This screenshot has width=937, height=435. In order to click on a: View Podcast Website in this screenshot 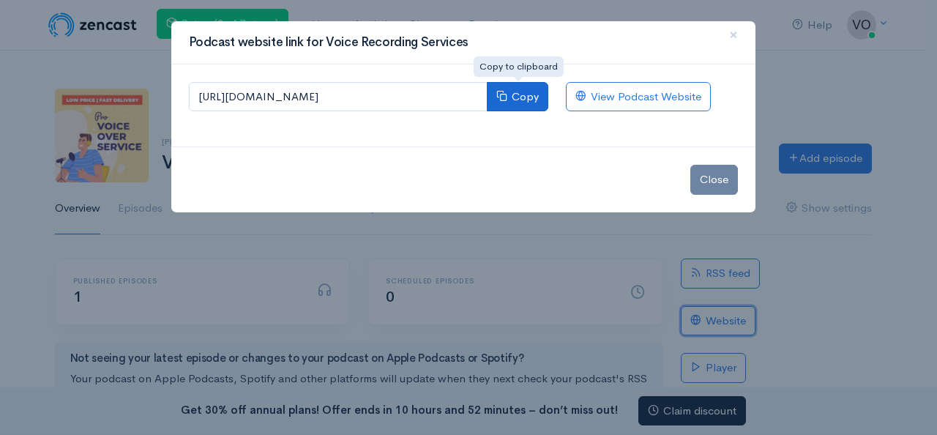, I will do `click(638, 97)`.